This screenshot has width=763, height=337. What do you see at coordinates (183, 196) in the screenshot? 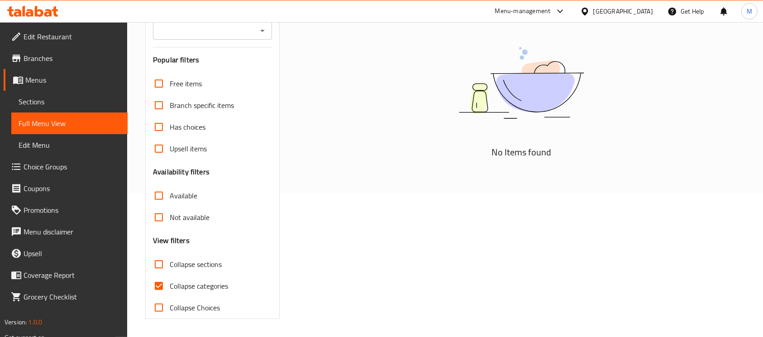
I see `span: Available` at bounding box center [183, 196].